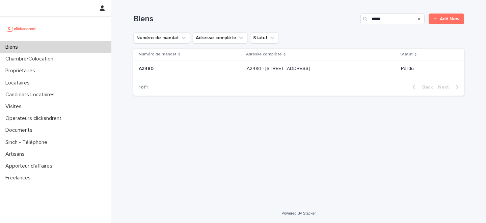 The height and width of the screenshot is (223, 486). I want to click on button: Statut, so click(264, 38).